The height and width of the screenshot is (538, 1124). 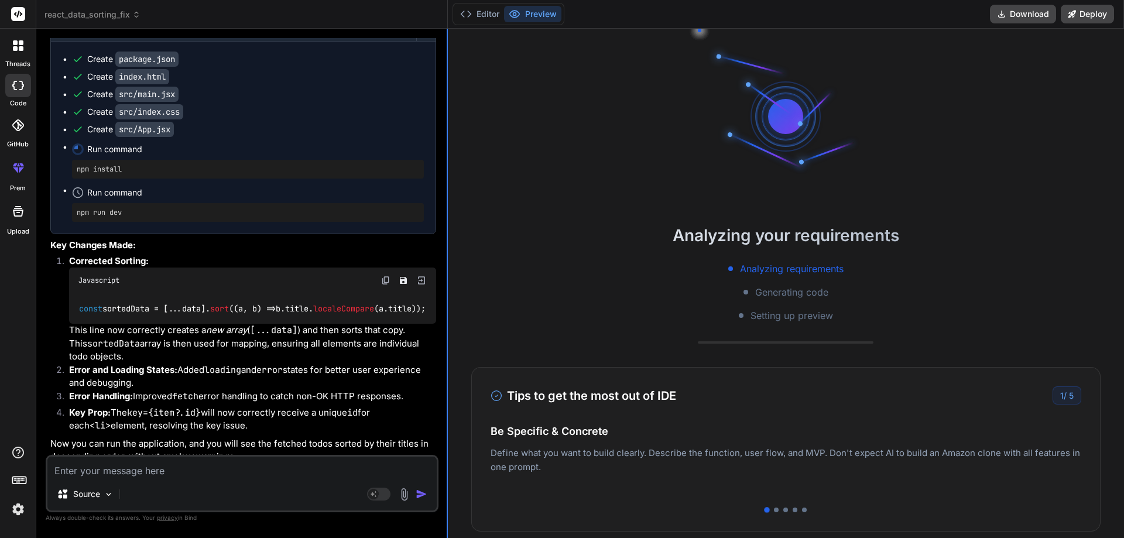 What do you see at coordinates (583, 396) in the screenshot?
I see `h3: Tips to get the most out of IDE` at bounding box center [583, 396].